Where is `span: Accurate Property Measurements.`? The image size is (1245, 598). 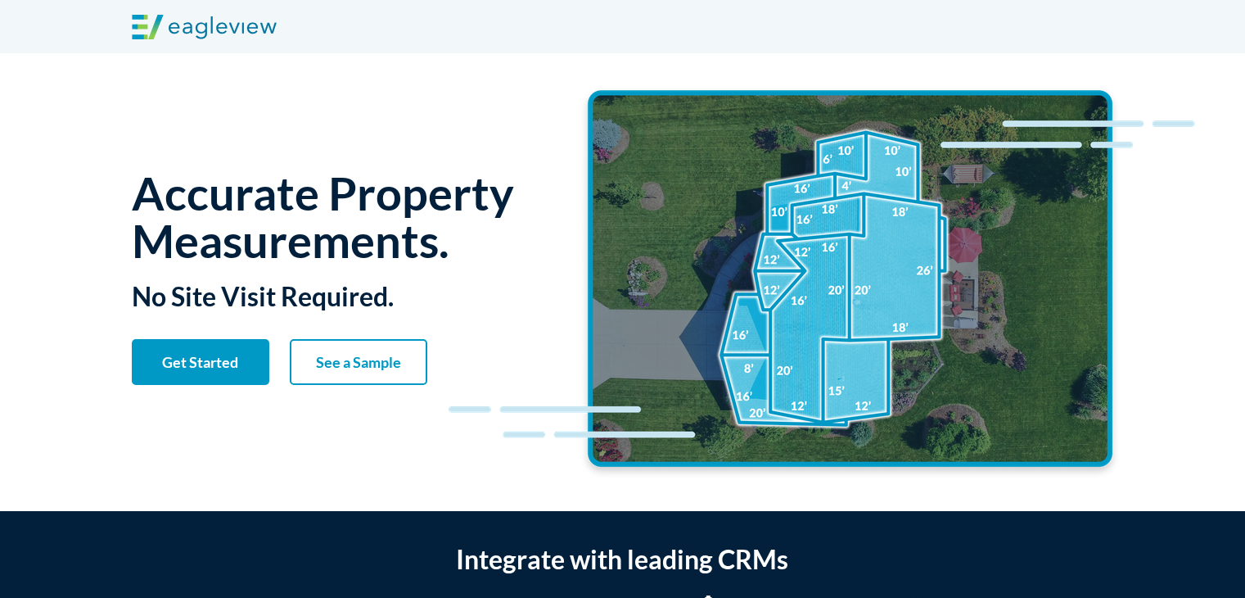
span: Accurate Property Measurements. is located at coordinates (322, 216).